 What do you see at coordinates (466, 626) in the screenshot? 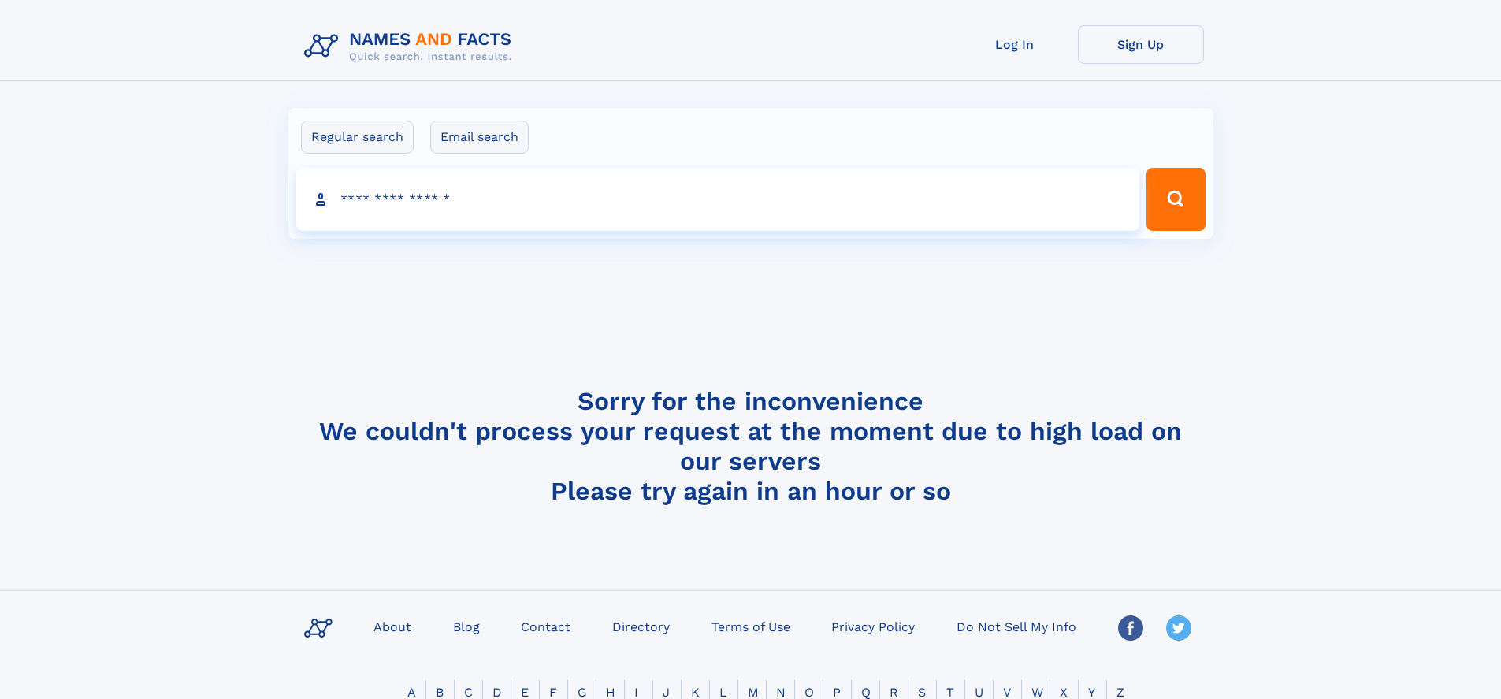
I see `a: Blog` at bounding box center [466, 626].